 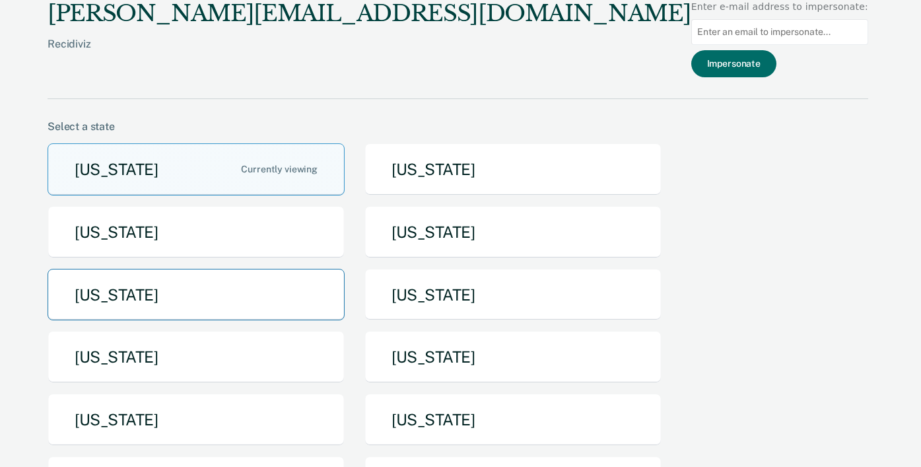 What do you see at coordinates (458, 126) in the screenshot?
I see `div: Select a state` at bounding box center [458, 126].